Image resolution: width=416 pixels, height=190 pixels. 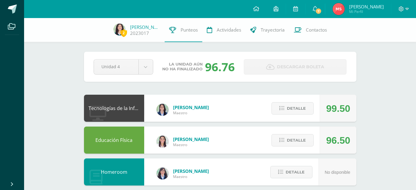 What do you see at coordinates (224, 30) in the screenshot?
I see `a: Actividades` at bounding box center [224, 30].